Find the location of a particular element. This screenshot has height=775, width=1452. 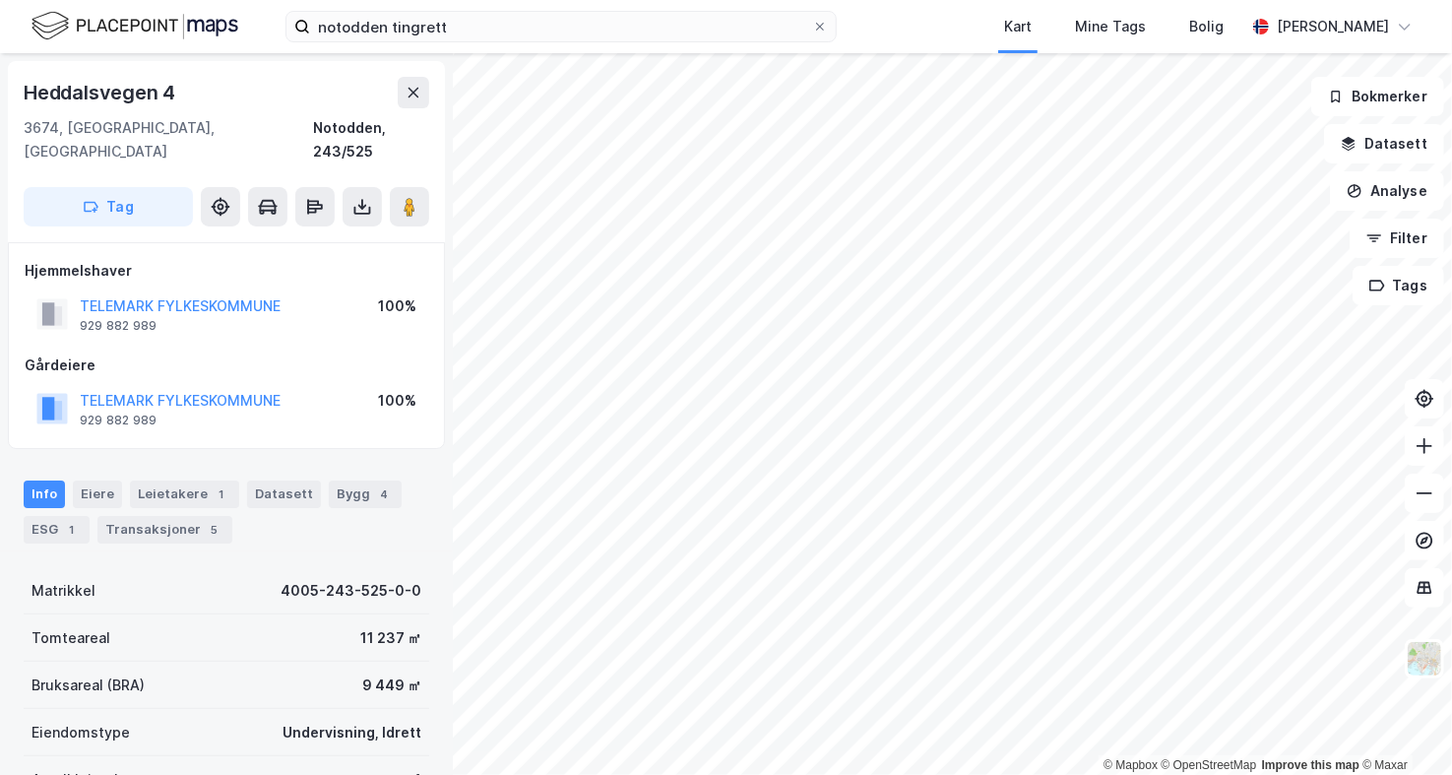

button: Bokmerker is located at coordinates (1377, 96).